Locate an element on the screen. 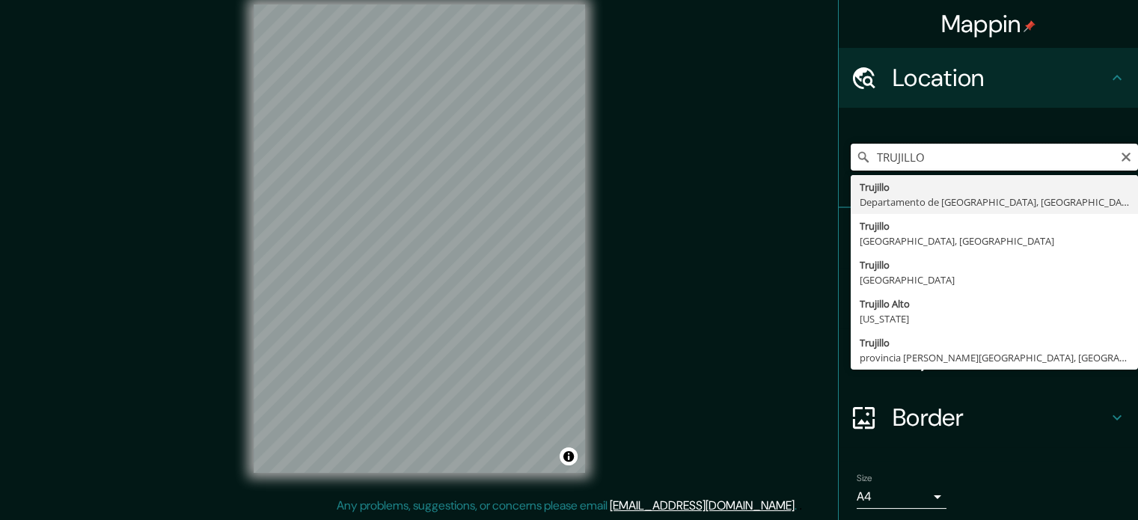  div: Trujillo Alto is located at coordinates (995, 304).